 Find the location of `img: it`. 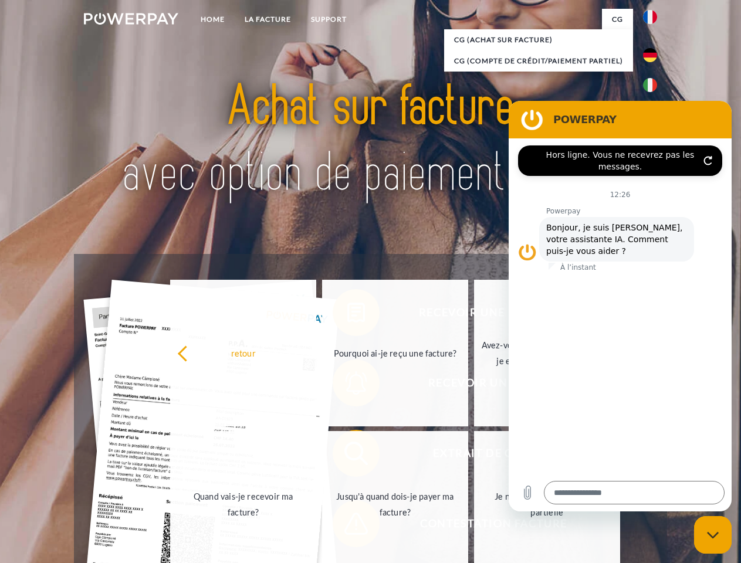

img: it is located at coordinates (650, 85).